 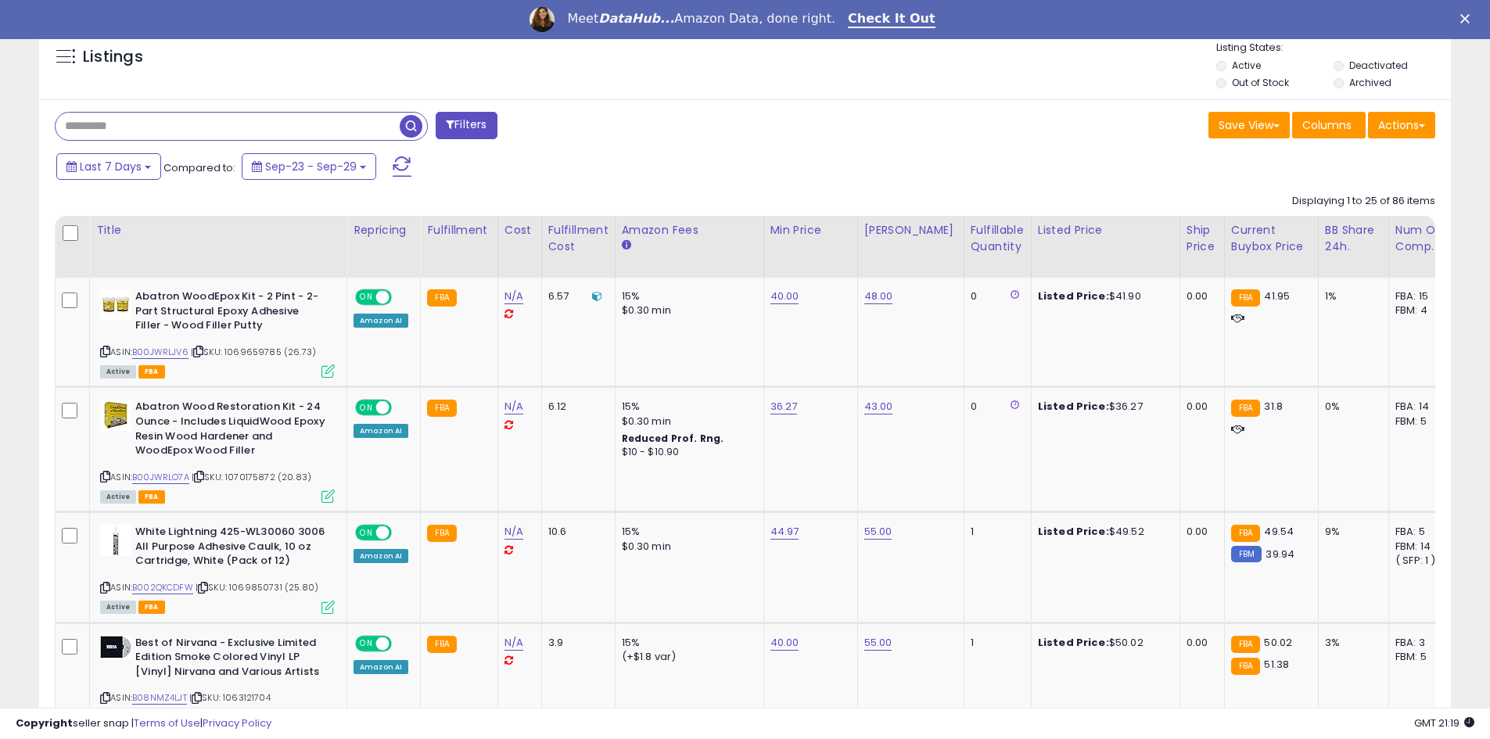 I want to click on span: 51.38, so click(x=1277, y=664).